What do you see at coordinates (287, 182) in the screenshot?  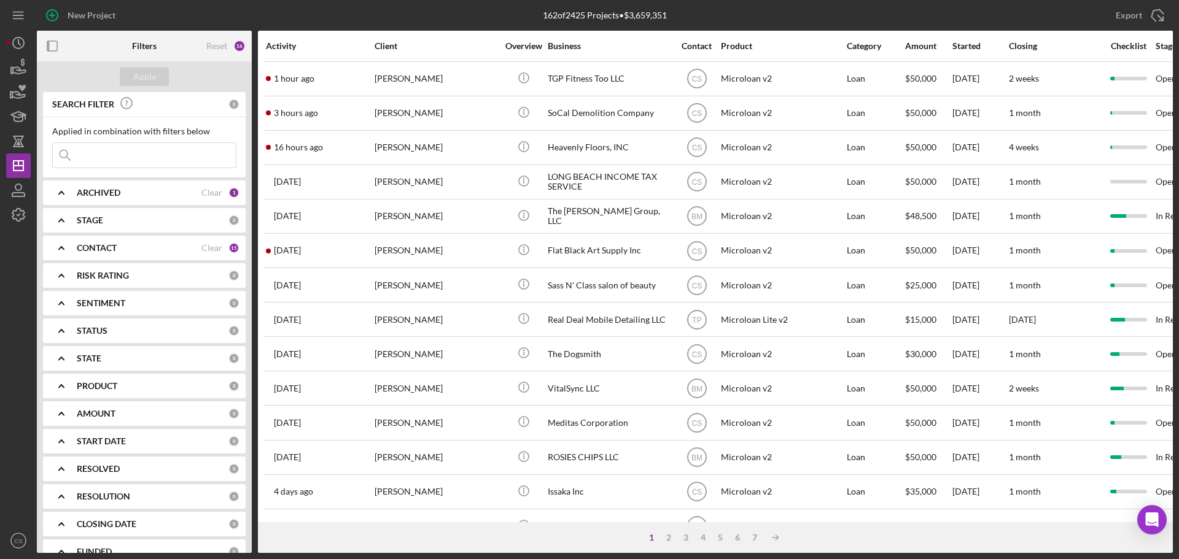 I see `time: 2025-08-26 20:40` at bounding box center [287, 182].